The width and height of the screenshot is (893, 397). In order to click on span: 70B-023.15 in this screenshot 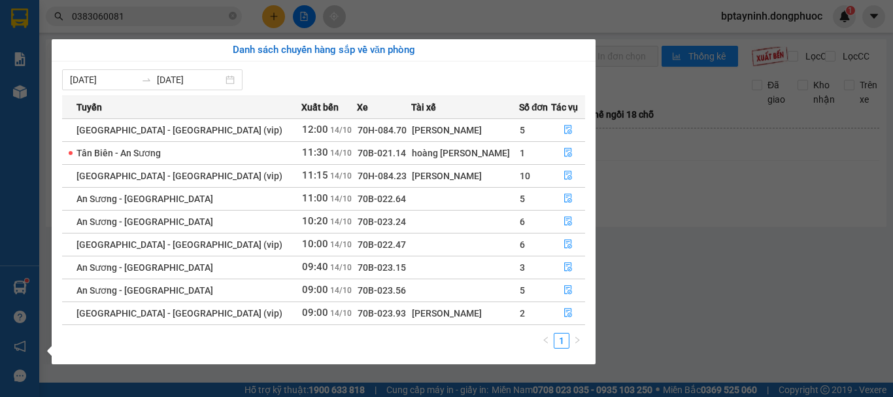, I will do `click(382, 267)`.